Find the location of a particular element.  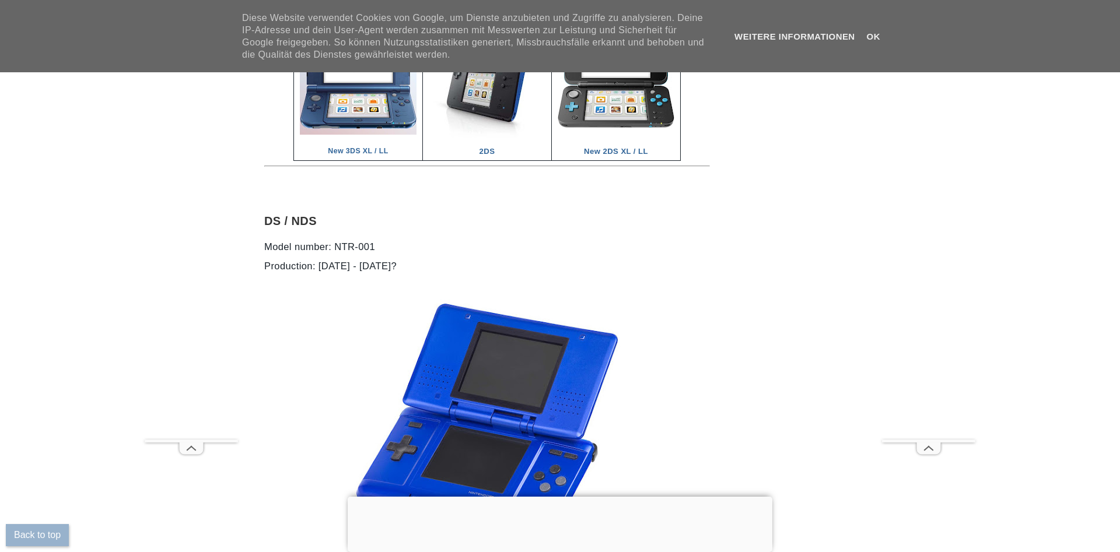

img: 09_2ds.jpg is located at coordinates (487, 80).